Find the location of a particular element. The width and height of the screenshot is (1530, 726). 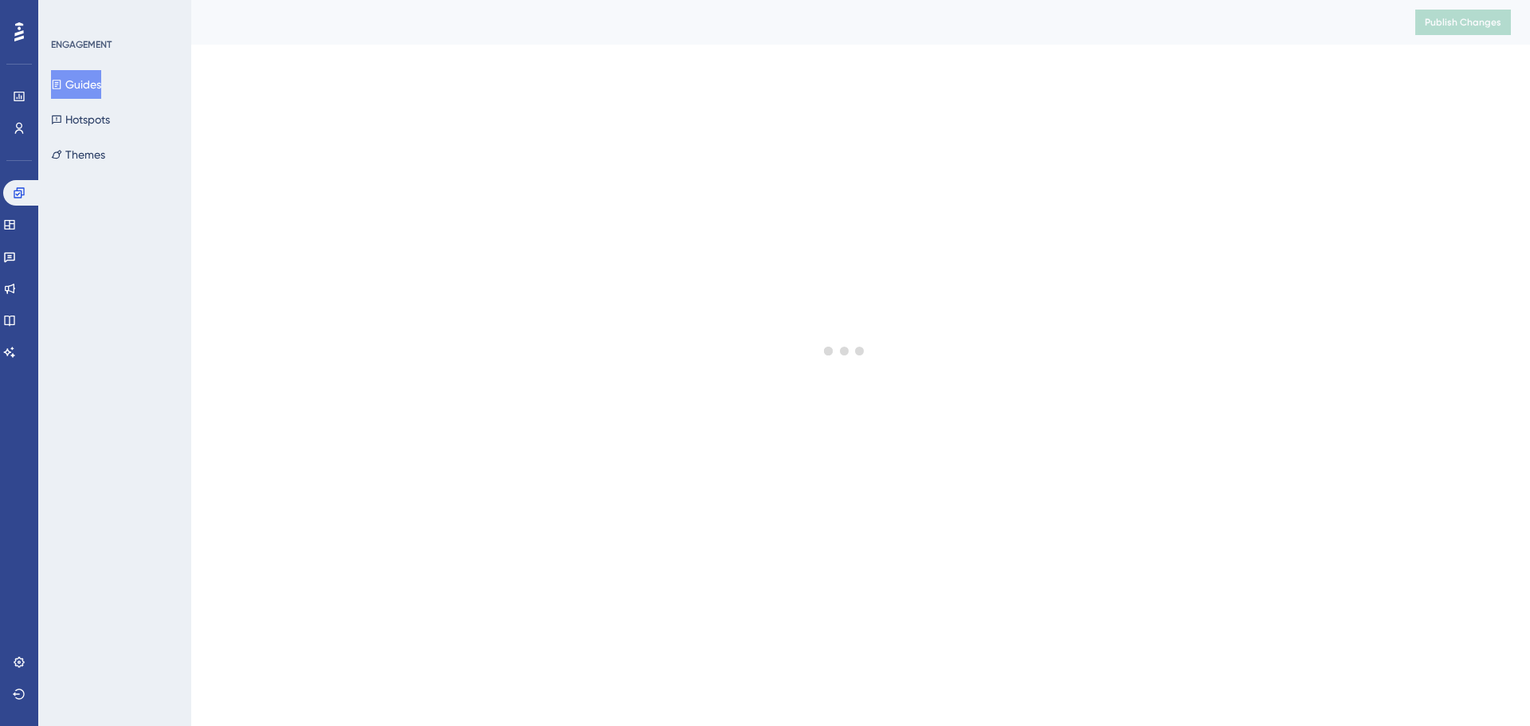

div: ENGAGEMENT is located at coordinates (81, 45).